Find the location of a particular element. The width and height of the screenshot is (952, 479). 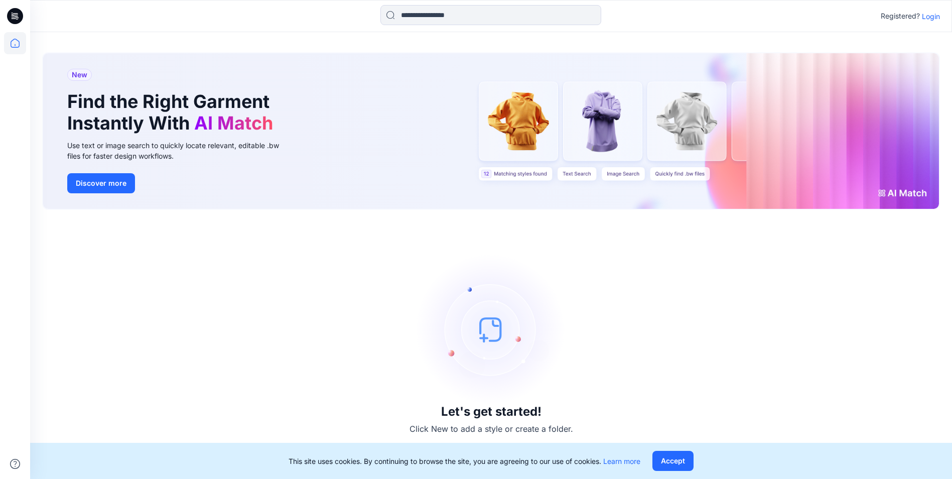

p: Click New to add a style or create a folder. is located at coordinates (491, 428).